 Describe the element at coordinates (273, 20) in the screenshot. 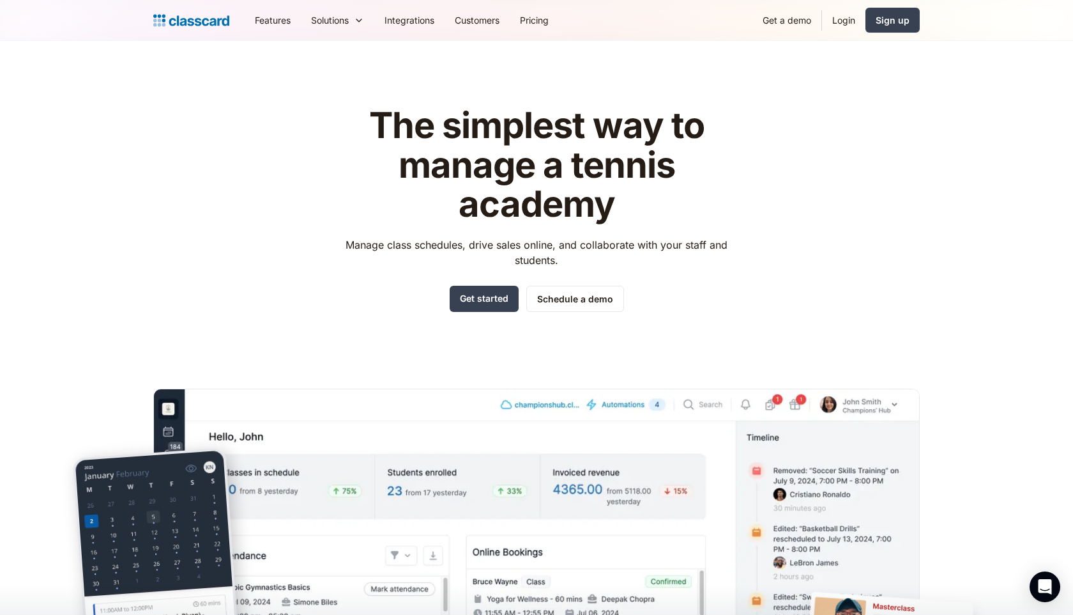

I see `a: Features` at that location.